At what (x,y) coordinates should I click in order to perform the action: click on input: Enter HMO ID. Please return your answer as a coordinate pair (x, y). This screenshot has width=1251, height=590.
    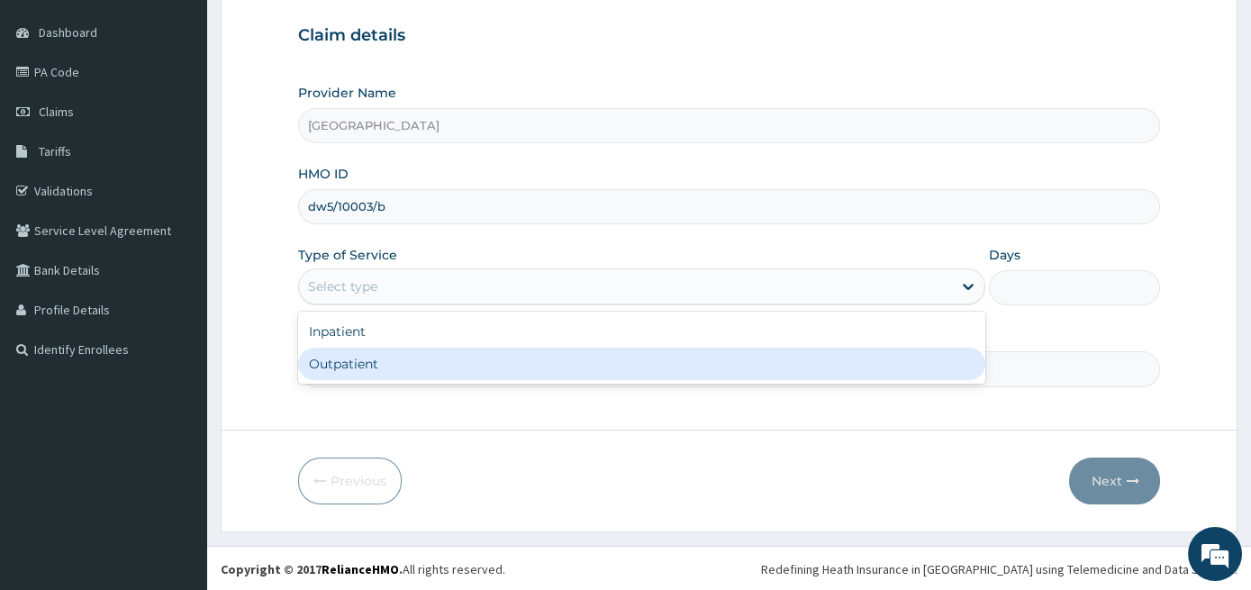
    Looking at the image, I should click on (729, 206).